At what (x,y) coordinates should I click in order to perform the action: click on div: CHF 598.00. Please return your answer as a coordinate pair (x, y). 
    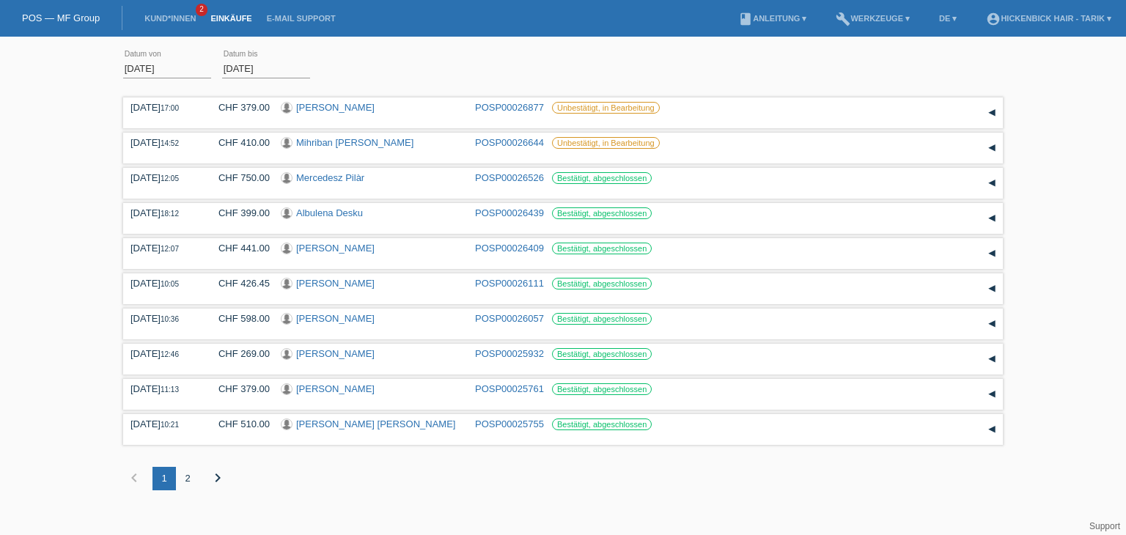
    Looking at the image, I should click on (235, 318).